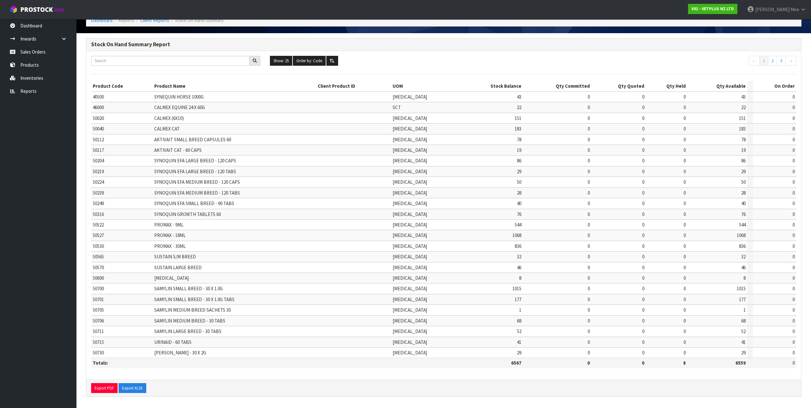 This screenshot has height=408, width=811. What do you see at coordinates (517, 235) in the screenshot?
I see `span: 1068` at bounding box center [517, 235].